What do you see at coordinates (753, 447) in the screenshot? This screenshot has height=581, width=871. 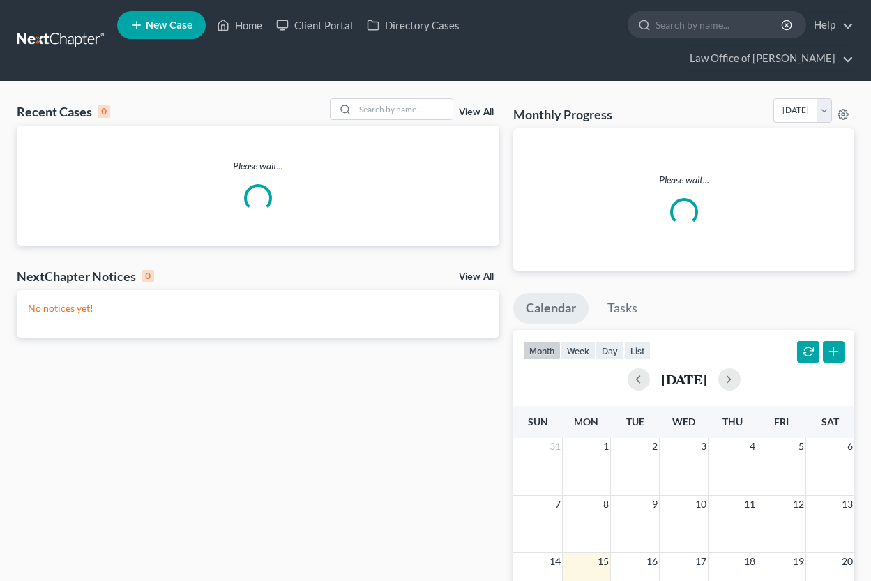 I see `span: 4` at bounding box center [753, 447].